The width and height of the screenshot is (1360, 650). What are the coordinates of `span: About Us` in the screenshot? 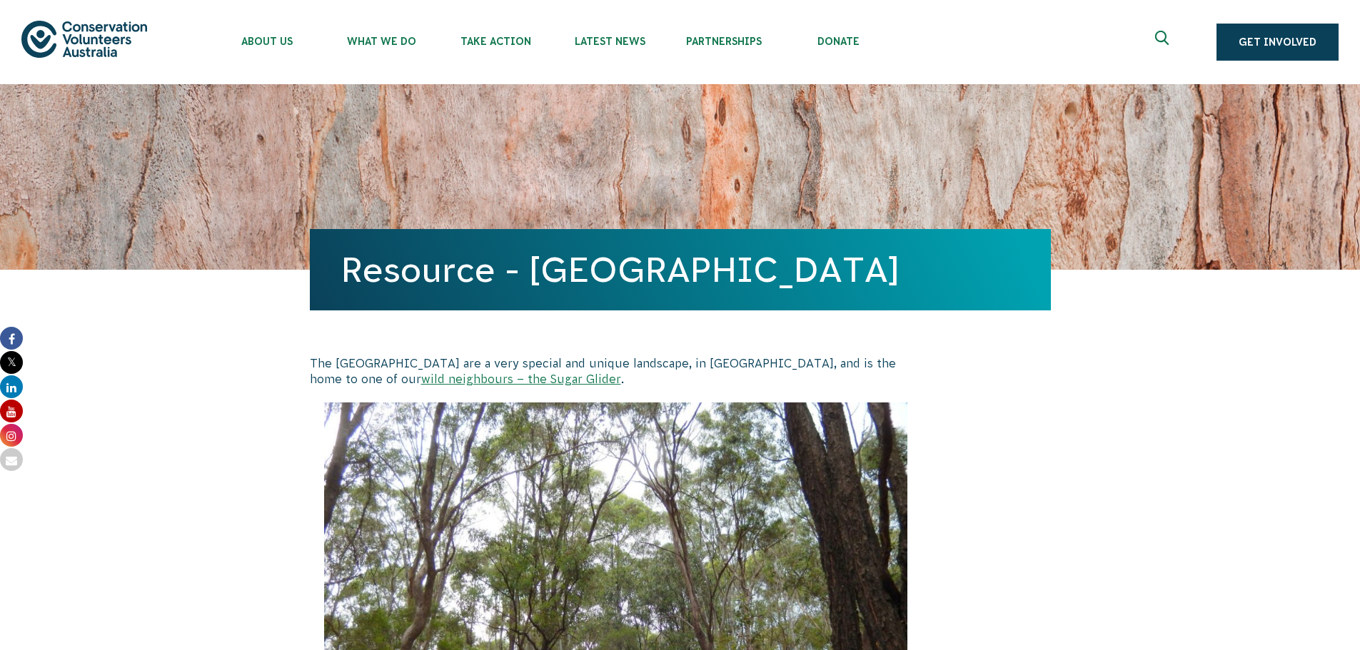 It's located at (267, 41).